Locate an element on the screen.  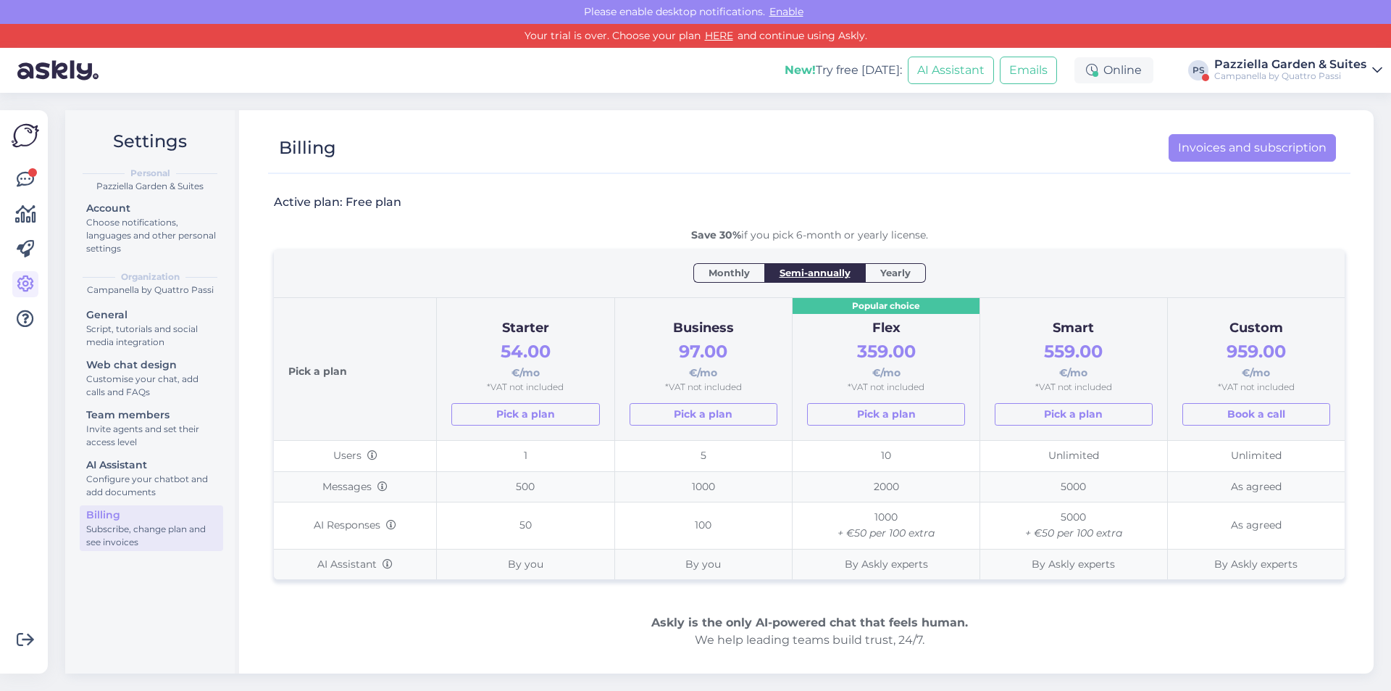
b: New! is located at coordinates (800, 70).